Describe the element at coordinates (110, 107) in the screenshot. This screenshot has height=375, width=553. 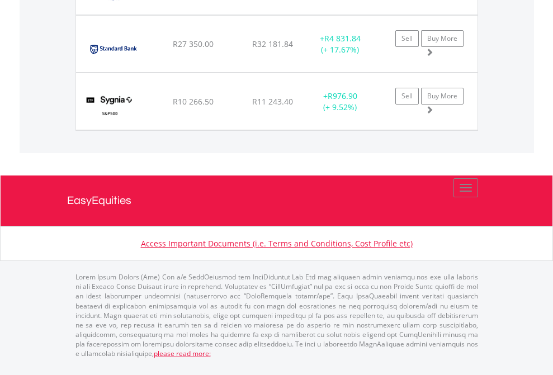
I see `img: EQU.ZA.SYG500.png` at that location.